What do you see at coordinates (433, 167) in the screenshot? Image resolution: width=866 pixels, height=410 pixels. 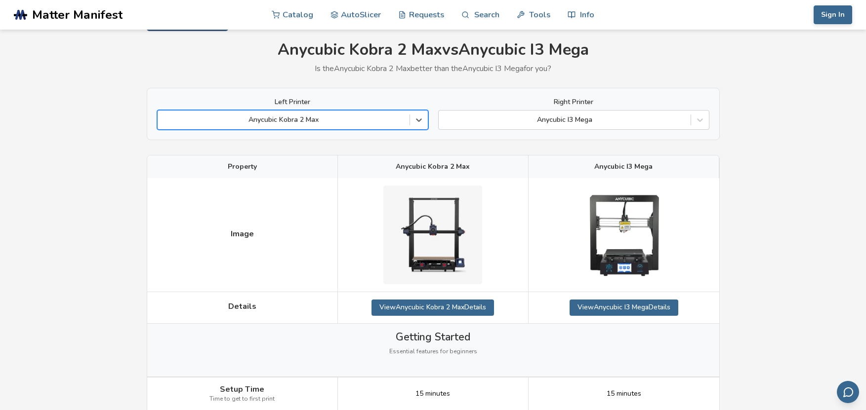 I see `span: Anycubic Kobra 2 Max` at bounding box center [433, 167].